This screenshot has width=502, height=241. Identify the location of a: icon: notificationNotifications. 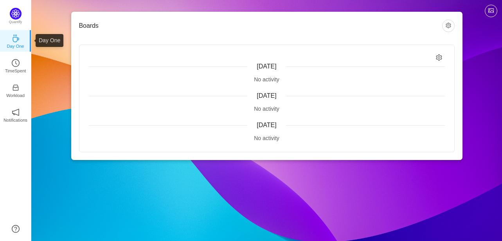
(16, 115).